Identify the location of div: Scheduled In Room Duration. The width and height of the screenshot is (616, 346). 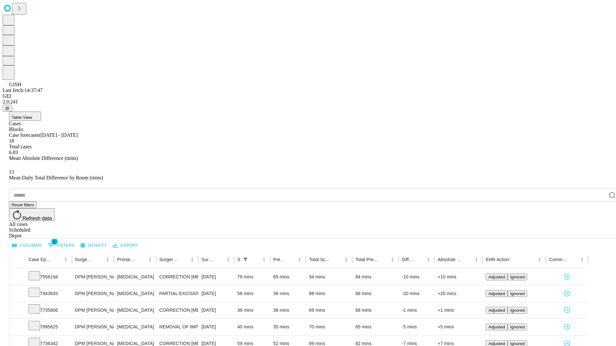
(239, 260).